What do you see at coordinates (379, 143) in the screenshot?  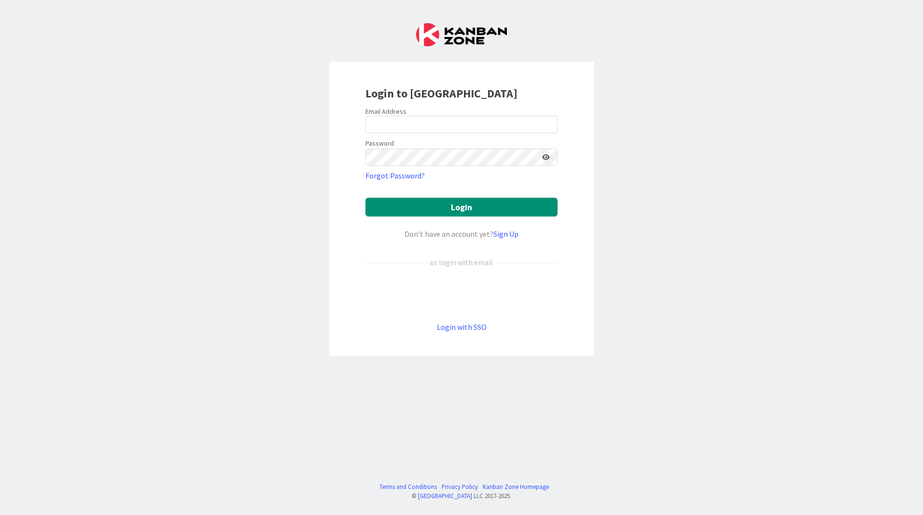 I see `label: Password` at bounding box center [379, 143].